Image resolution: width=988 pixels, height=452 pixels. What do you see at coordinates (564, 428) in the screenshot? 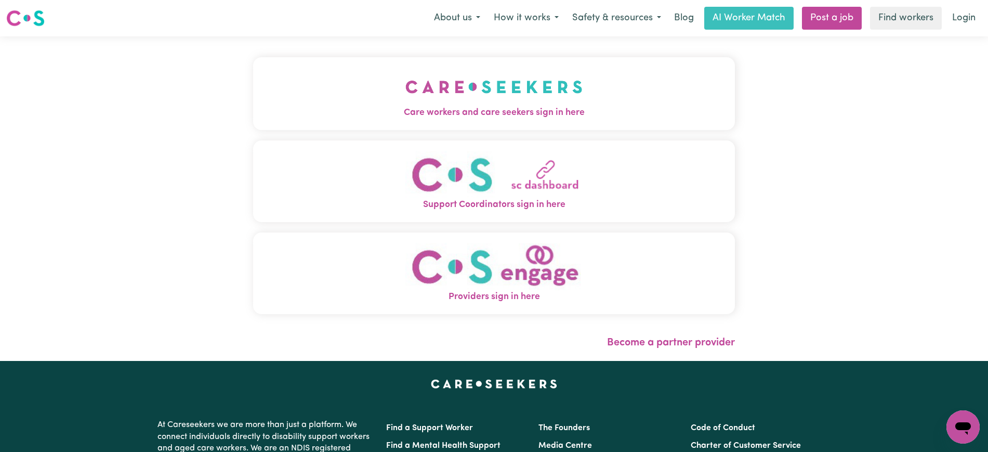
I see `a: The Founders` at bounding box center [564, 428].